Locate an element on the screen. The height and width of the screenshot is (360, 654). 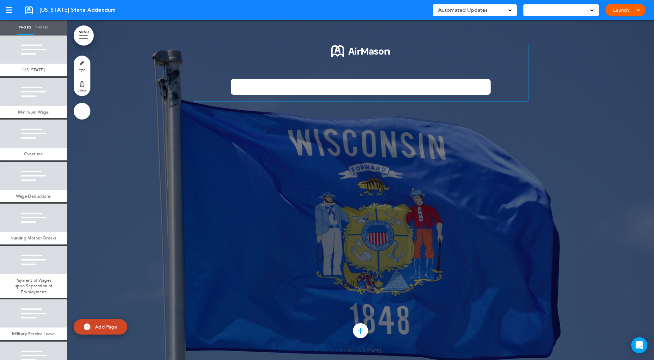
span: Add Page is located at coordinates (106, 327).